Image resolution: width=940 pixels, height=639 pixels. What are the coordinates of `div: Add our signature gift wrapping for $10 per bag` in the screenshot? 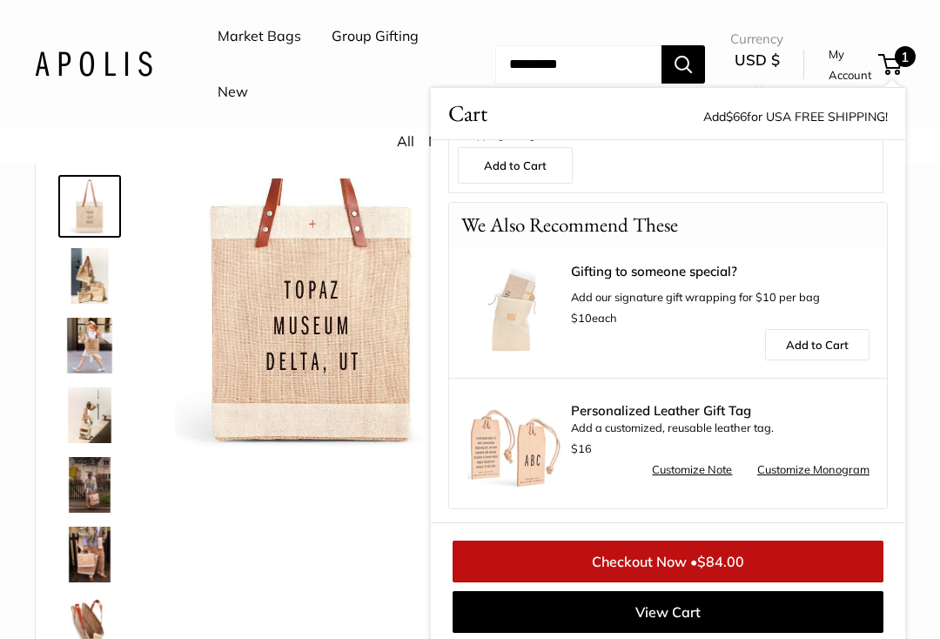 It's located at (720, 297).